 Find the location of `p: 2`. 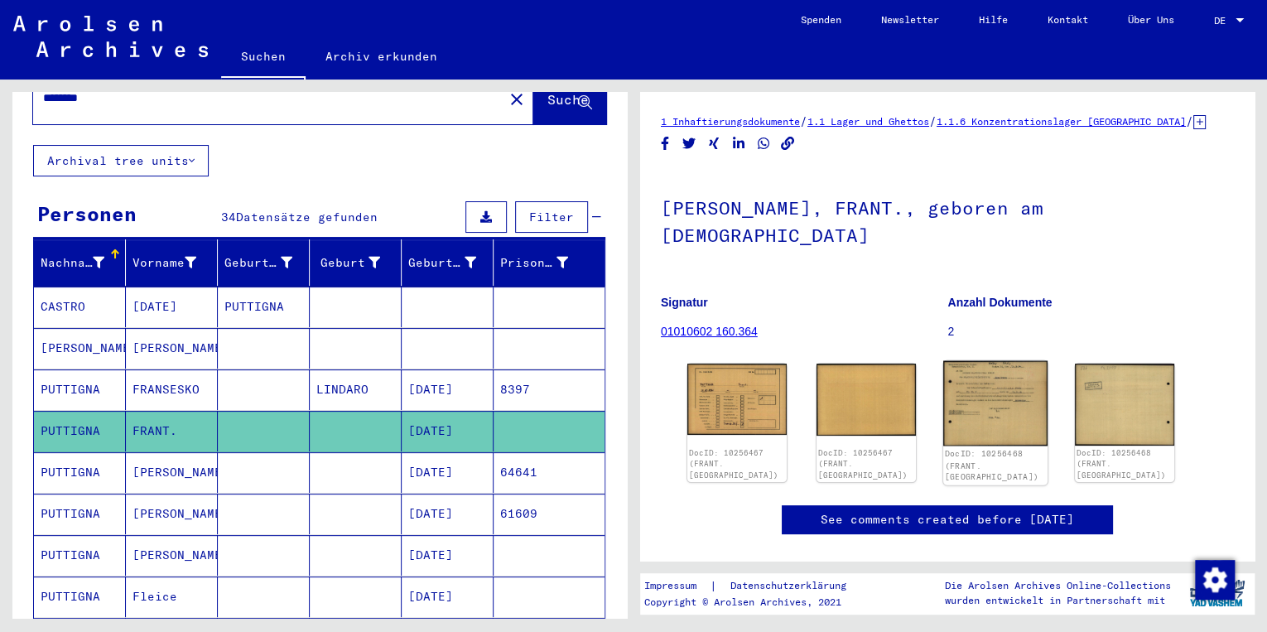

p: 2 is located at coordinates (1091, 331).